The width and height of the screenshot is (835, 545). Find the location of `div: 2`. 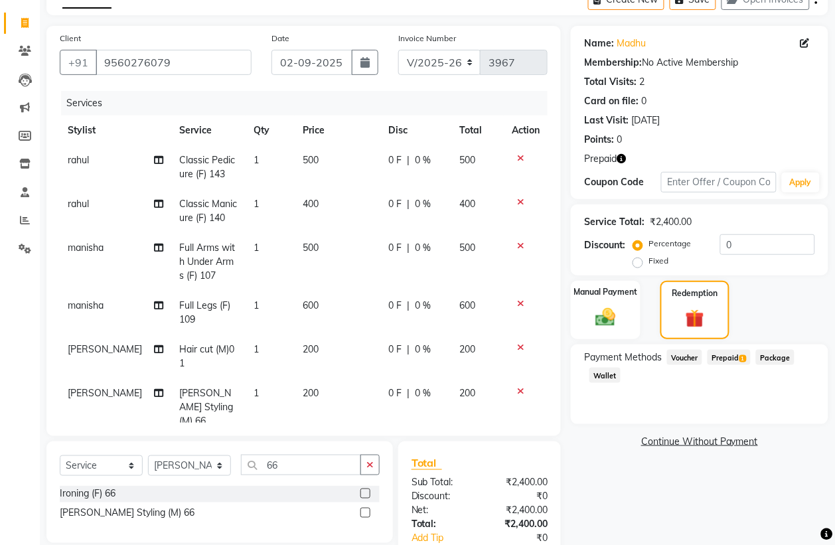

div: 2 is located at coordinates (642, 82).